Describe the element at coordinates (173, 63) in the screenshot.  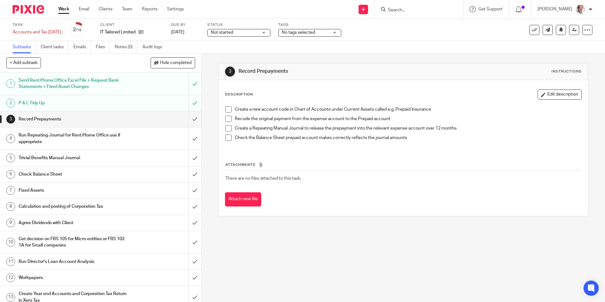
I see `button: Hide completed` at that location.